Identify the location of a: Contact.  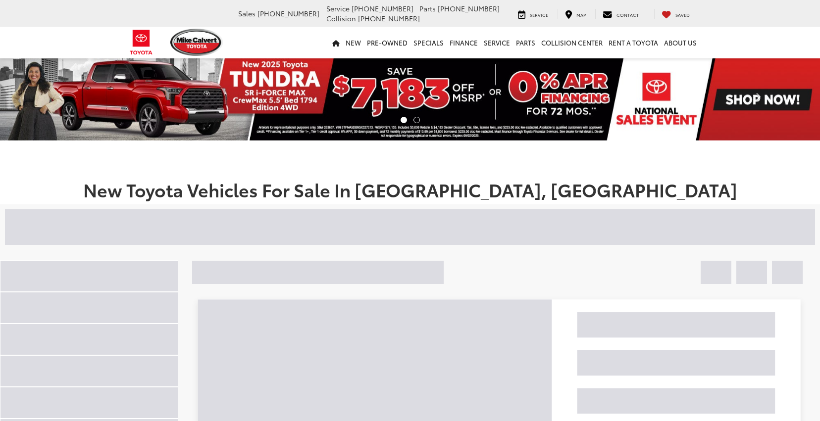
(620, 14).